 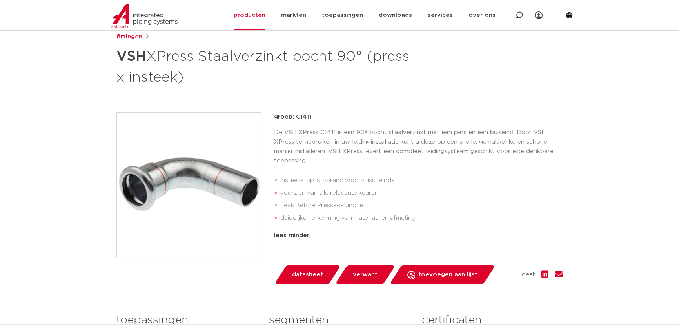 What do you see at coordinates (308, 275) in the screenshot?
I see `a: datasheet` at bounding box center [308, 275].